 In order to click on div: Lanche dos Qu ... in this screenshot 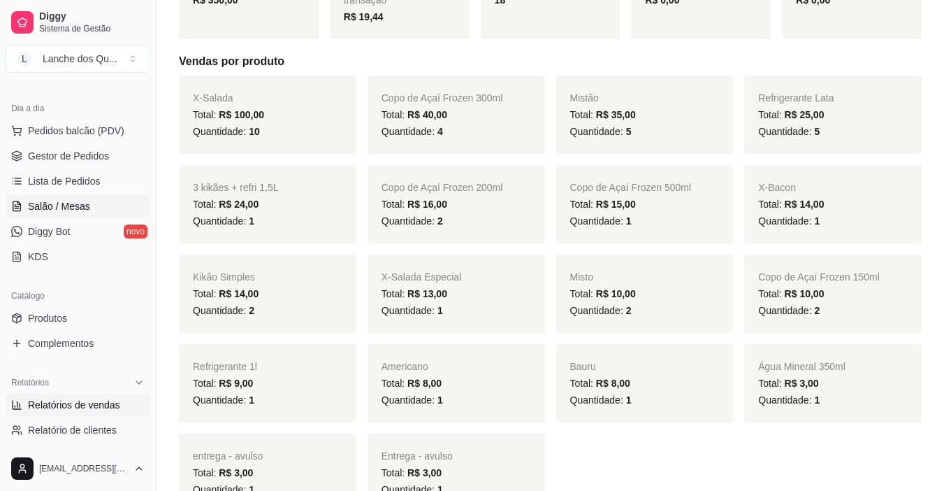, I will do `click(80, 59)`.